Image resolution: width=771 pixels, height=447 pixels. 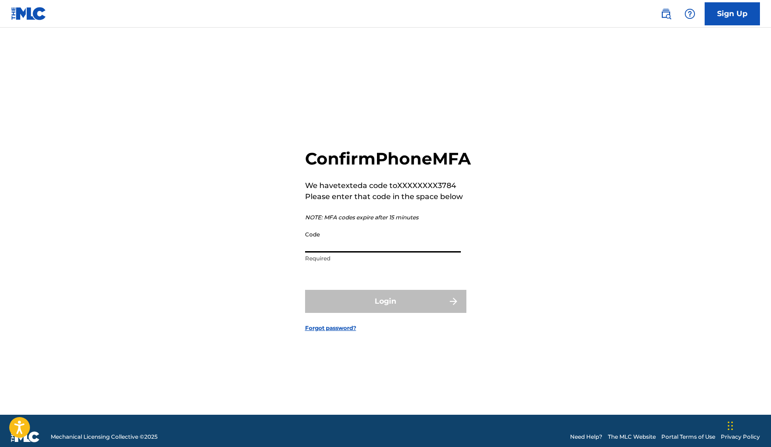 What do you see at coordinates (688, 437) in the screenshot?
I see `a: Portal Terms of Use` at bounding box center [688, 437].